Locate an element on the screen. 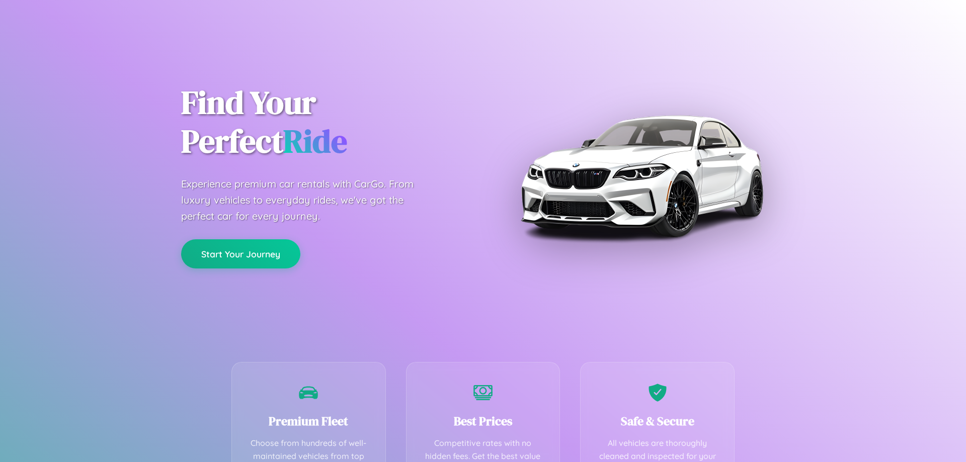  img: Premium BMW car rental vehicle is located at coordinates (642, 176).